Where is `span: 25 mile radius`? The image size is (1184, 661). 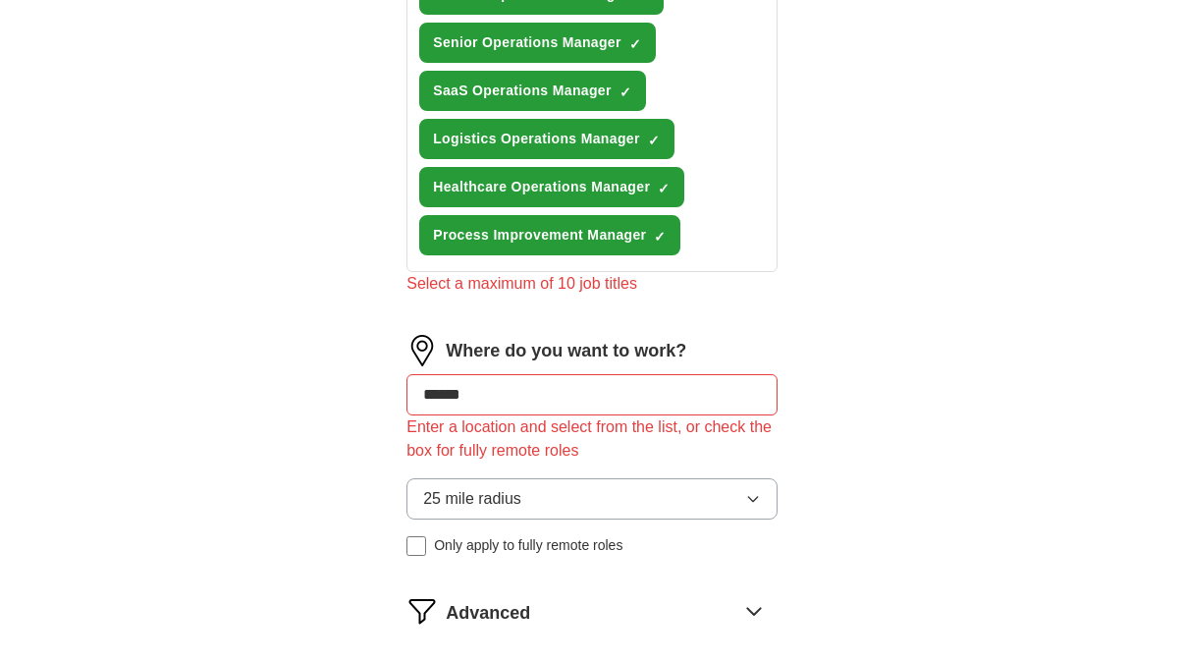 span: 25 mile radius is located at coordinates (472, 499).